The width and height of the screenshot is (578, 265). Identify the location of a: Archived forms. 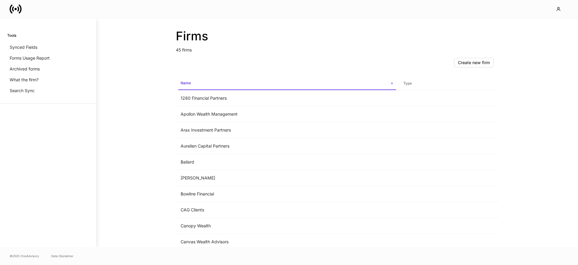
(48, 69).